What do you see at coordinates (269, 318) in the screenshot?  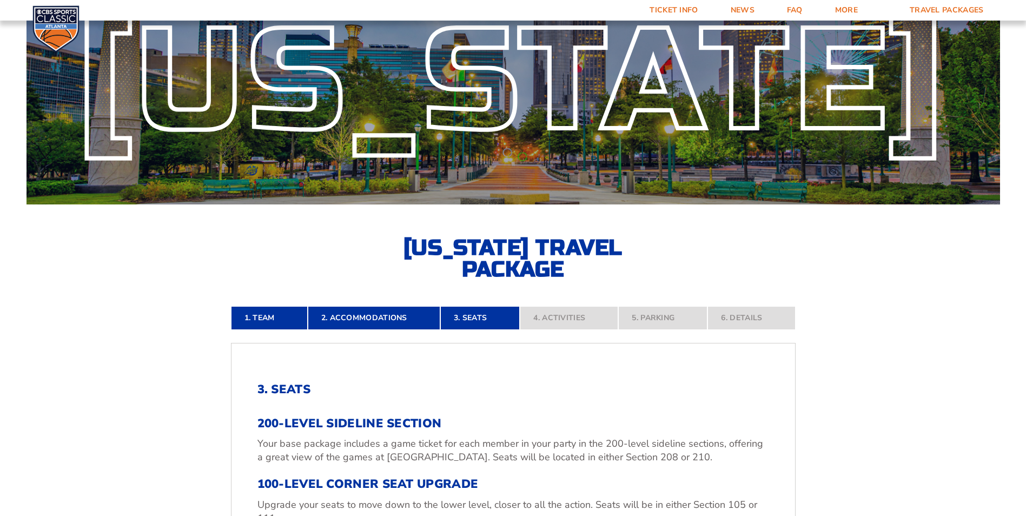 I see `a: 1. Team` at bounding box center [269, 318].